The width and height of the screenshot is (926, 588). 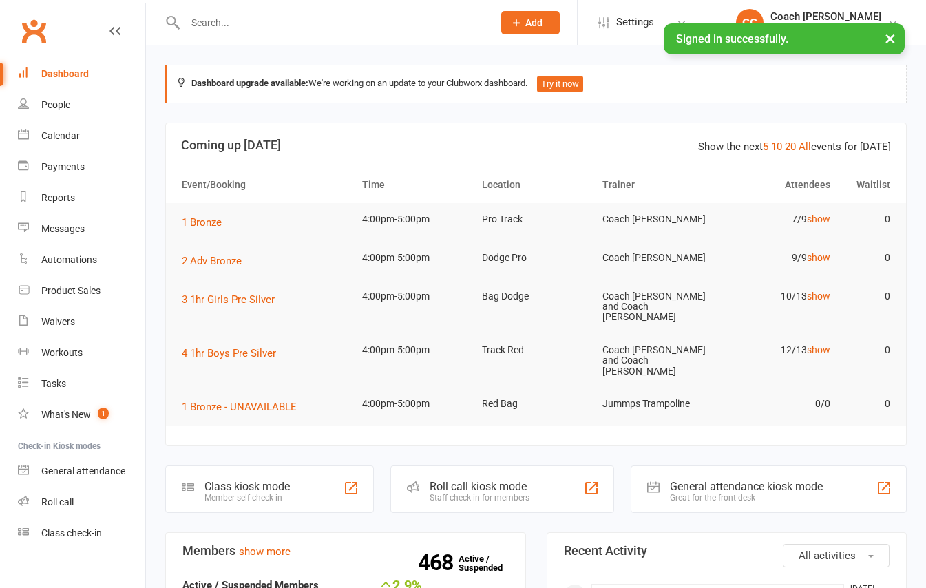 What do you see at coordinates (81, 415) in the screenshot?
I see `a: What's New1` at bounding box center [81, 415].